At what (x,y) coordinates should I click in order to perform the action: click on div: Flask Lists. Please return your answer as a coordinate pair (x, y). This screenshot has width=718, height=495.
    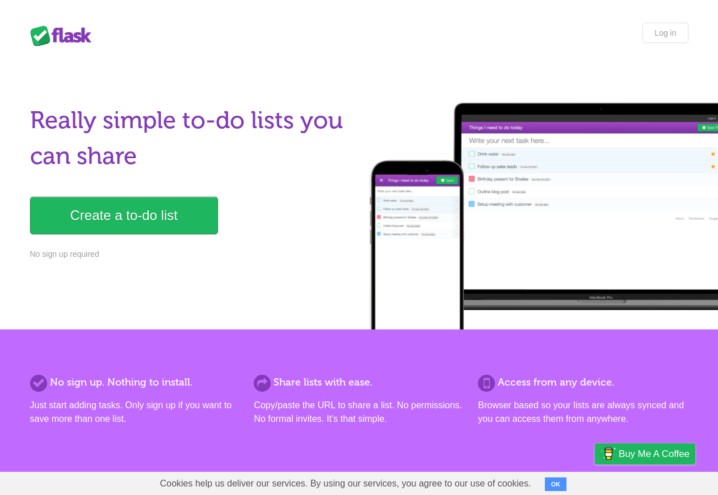
    Looking at the image, I should click on (64, 36).